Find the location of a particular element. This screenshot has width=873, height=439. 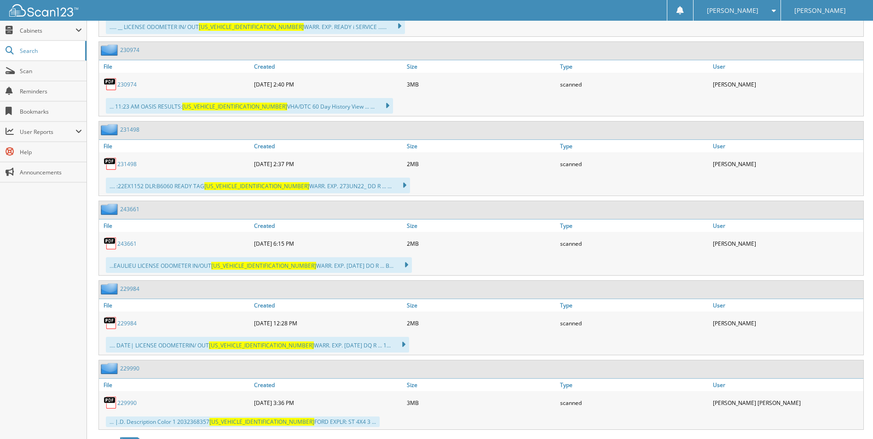

div: ..... __ LICENSE ODOMETER IN/ OUT WARR. EXP. READY i SERVICE ...... is located at coordinates (255, 26).